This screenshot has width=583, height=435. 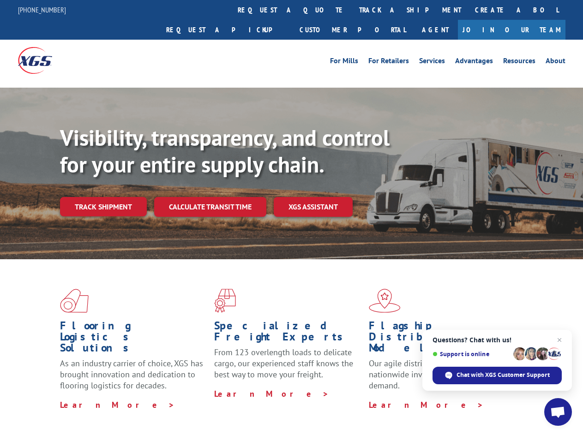 What do you see at coordinates (555, 62) in the screenshot?
I see `a: About` at bounding box center [555, 62].